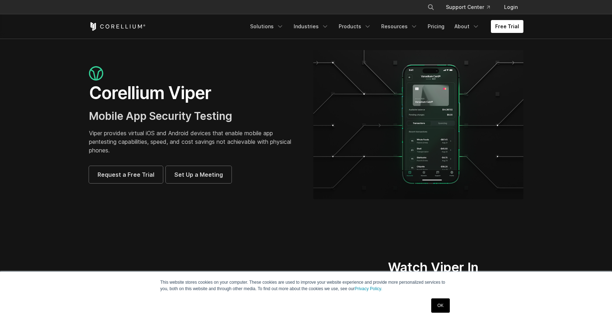 This screenshot has height=322, width=612. I want to click on img: viper_icon_large, so click(96, 73).